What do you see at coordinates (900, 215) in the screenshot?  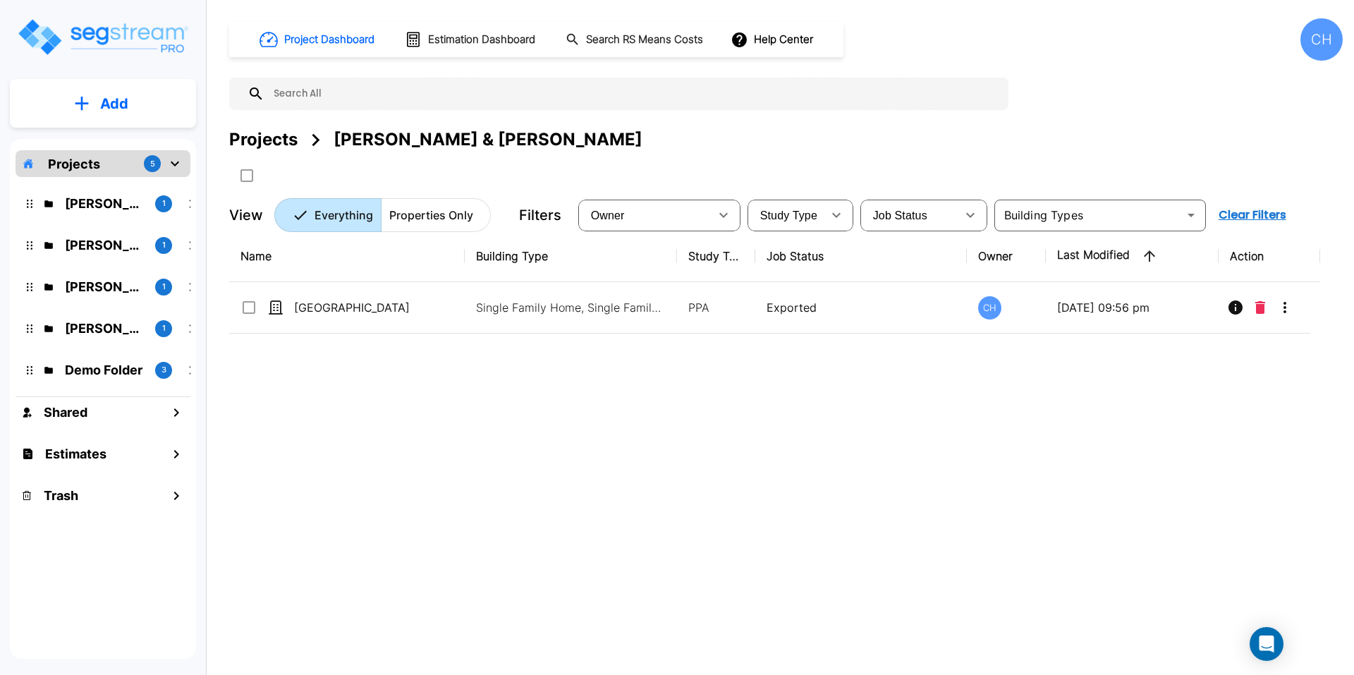 I see `span: Job Status` at bounding box center [900, 215].